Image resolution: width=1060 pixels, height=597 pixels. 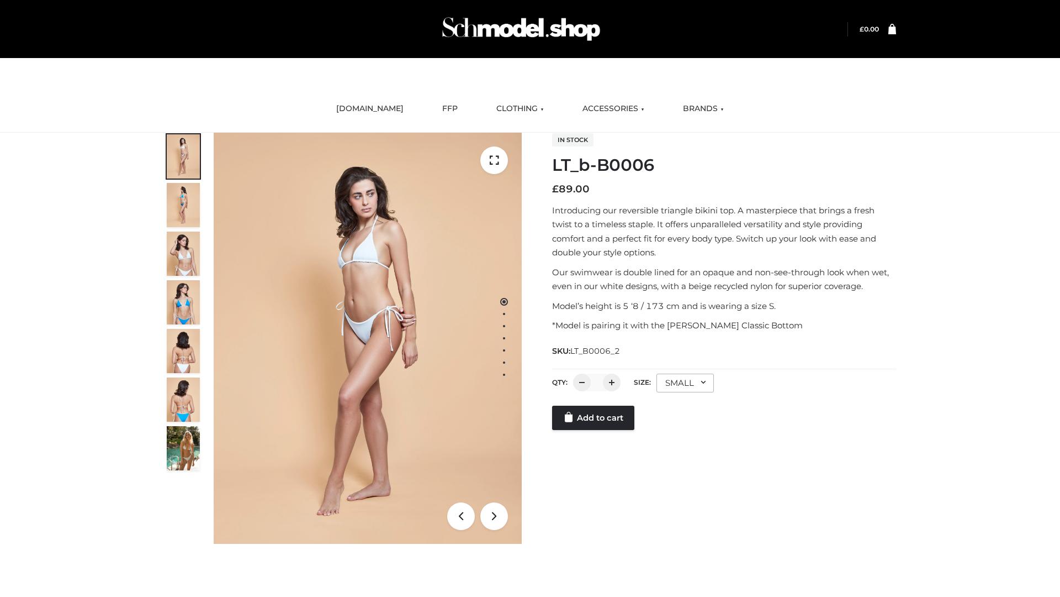 What do you see at coordinates (704, 109) in the screenshot?
I see `a: BRANDS` at bounding box center [704, 109].